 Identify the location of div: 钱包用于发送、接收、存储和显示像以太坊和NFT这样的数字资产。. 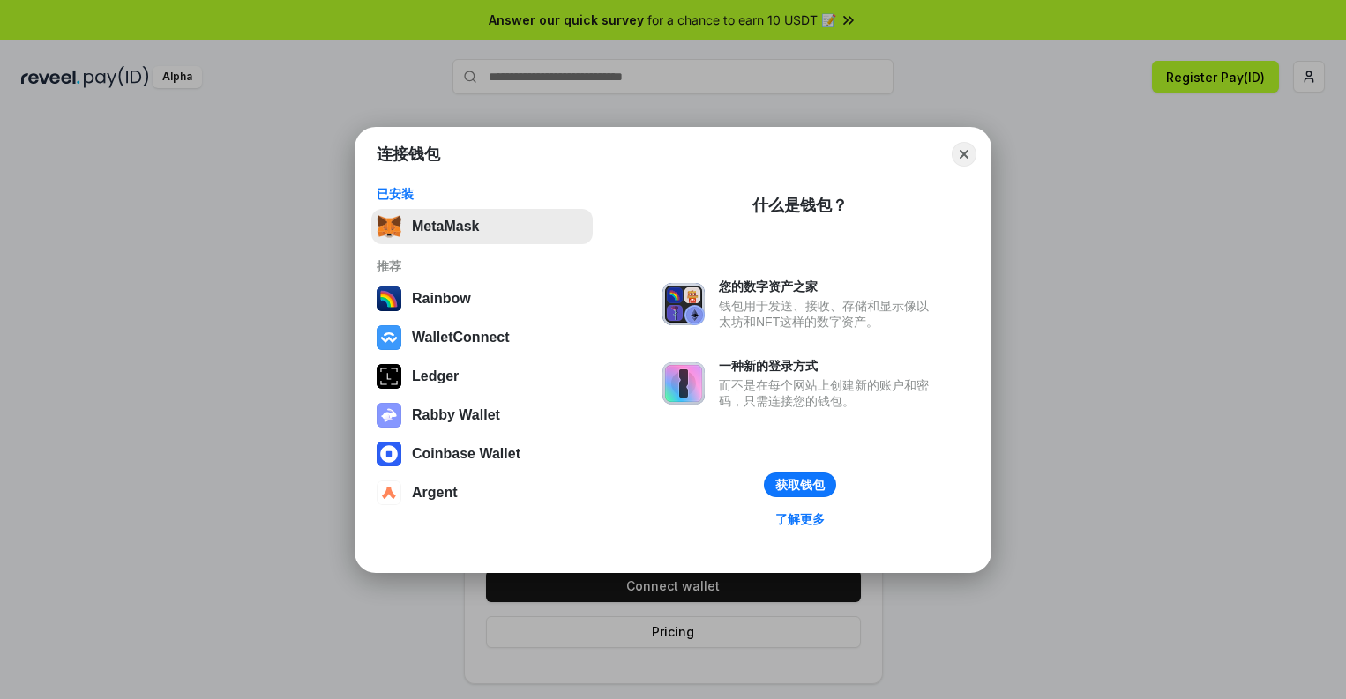
(828, 314).